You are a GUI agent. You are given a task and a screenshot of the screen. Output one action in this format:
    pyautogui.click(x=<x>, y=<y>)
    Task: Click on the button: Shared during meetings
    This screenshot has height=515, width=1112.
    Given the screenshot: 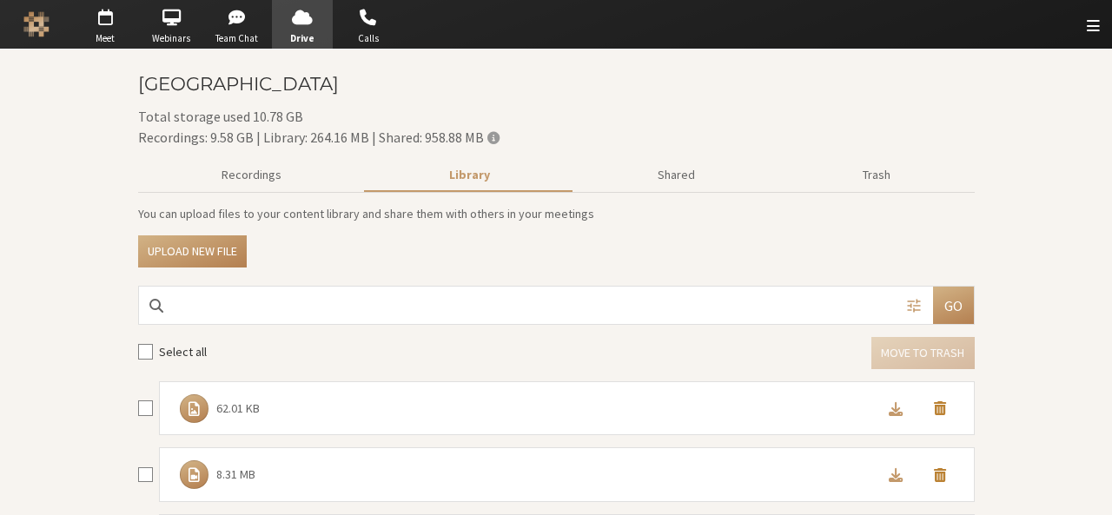 What is the action you would take?
    pyautogui.click(x=677, y=175)
    